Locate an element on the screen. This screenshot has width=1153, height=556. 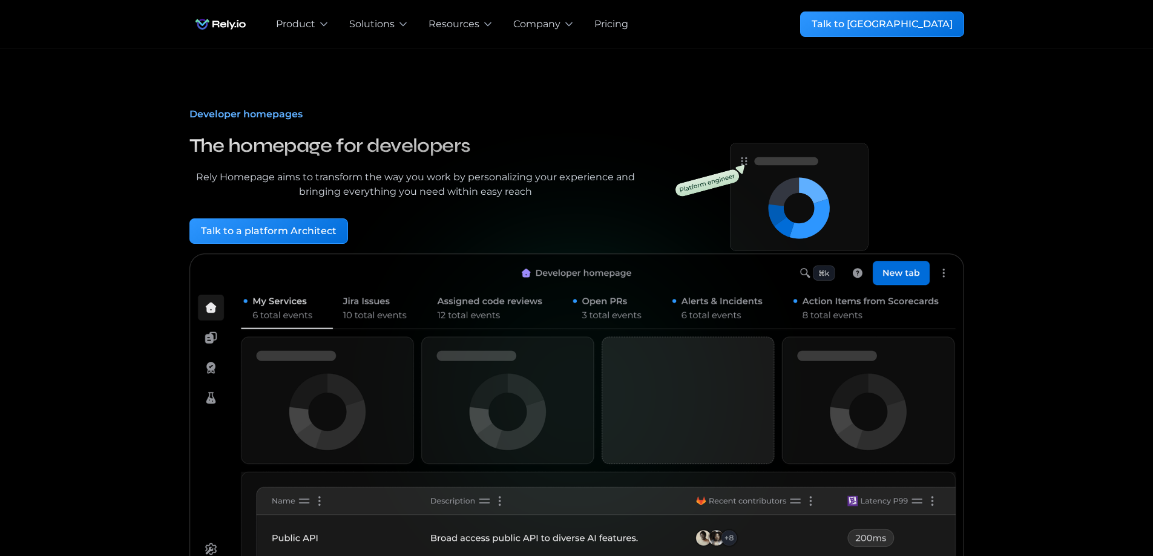
div: Product is located at coordinates (295, 24).